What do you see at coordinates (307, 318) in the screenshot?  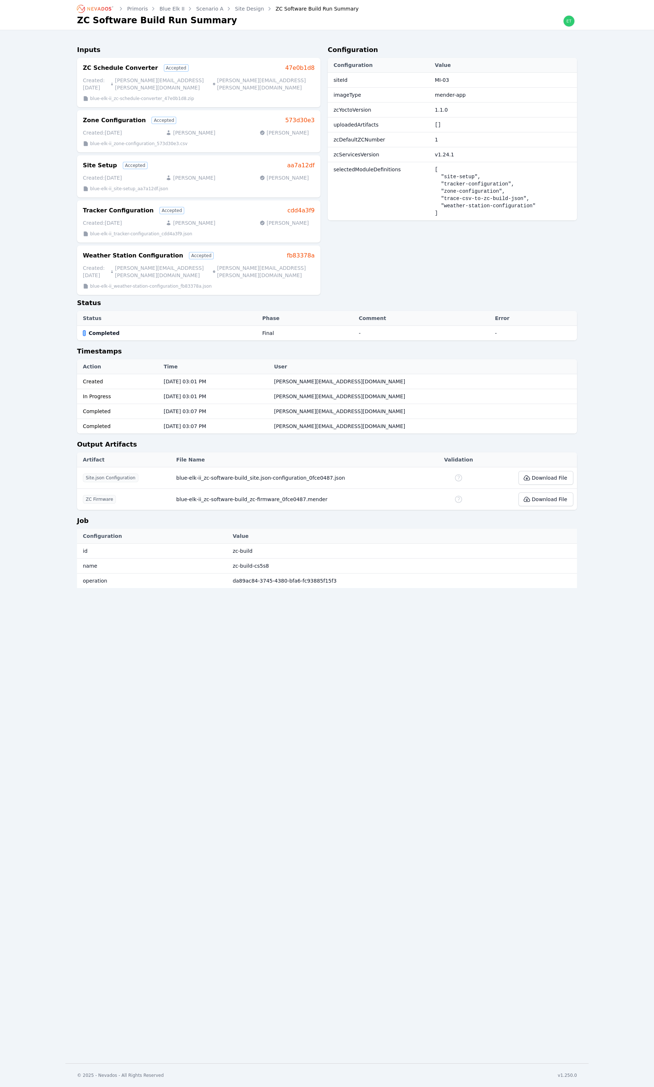 I see `th: Phase` at bounding box center [307, 318].